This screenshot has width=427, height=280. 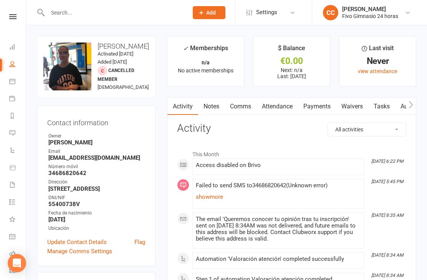 What do you see at coordinates (77, 242) in the screenshot?
I see `a: Update Contact Details` at bounding box center [77, 242].